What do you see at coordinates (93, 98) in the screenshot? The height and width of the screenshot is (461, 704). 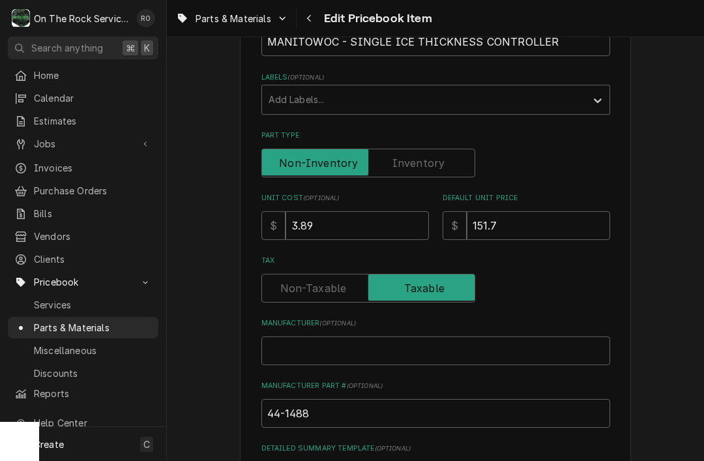 I see `span: Calendar` at bounding box center [93, 98].